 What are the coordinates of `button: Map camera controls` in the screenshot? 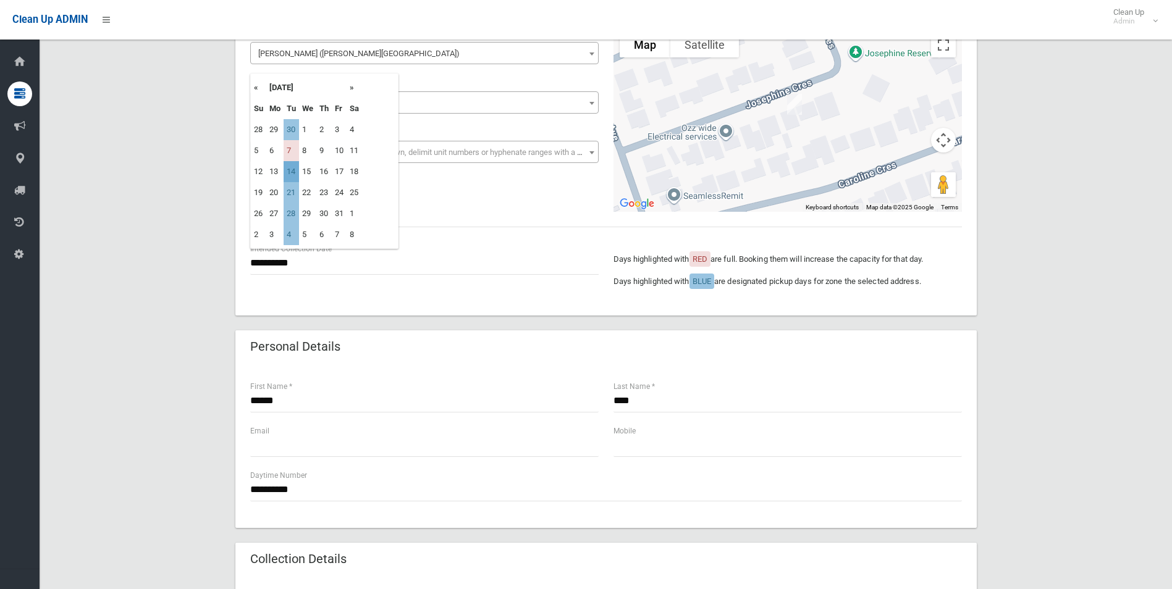 It's located at (943, 140).